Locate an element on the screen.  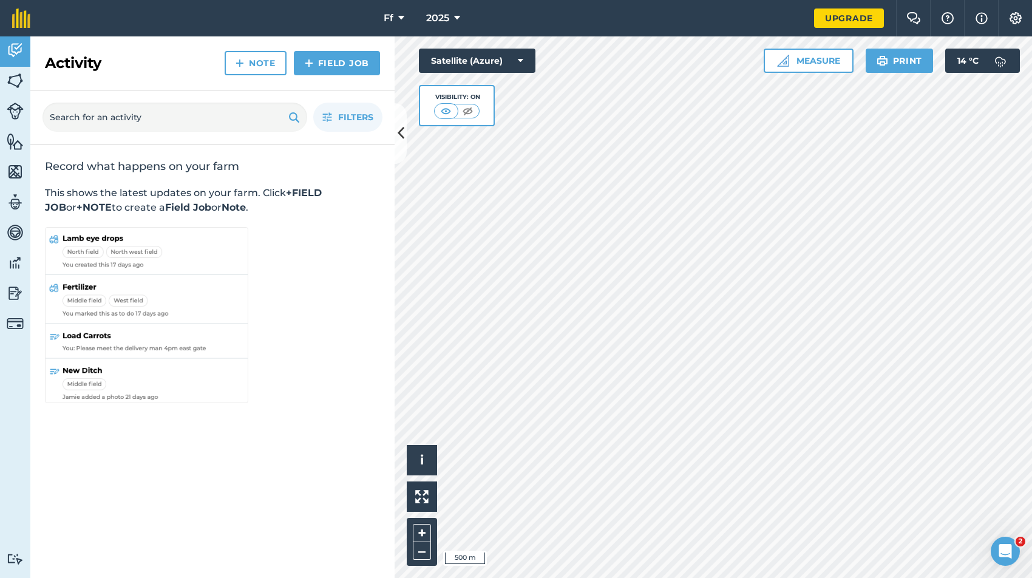
span: 2 is located at coordinates (1020, 541).